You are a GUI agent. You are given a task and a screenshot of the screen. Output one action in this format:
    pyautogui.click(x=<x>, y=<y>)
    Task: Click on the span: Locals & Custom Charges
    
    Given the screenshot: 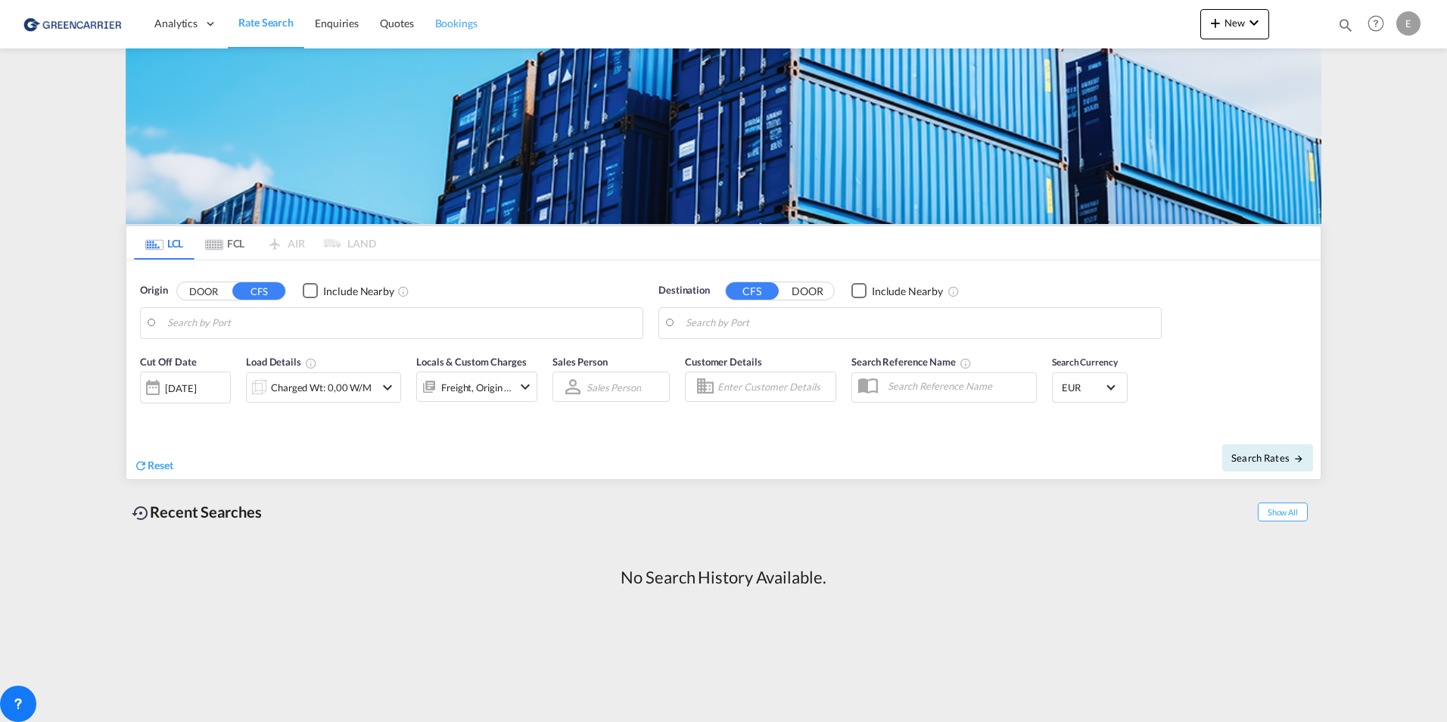 What is the action you would take?
    pyautogui.click(x=472, y=362)
    